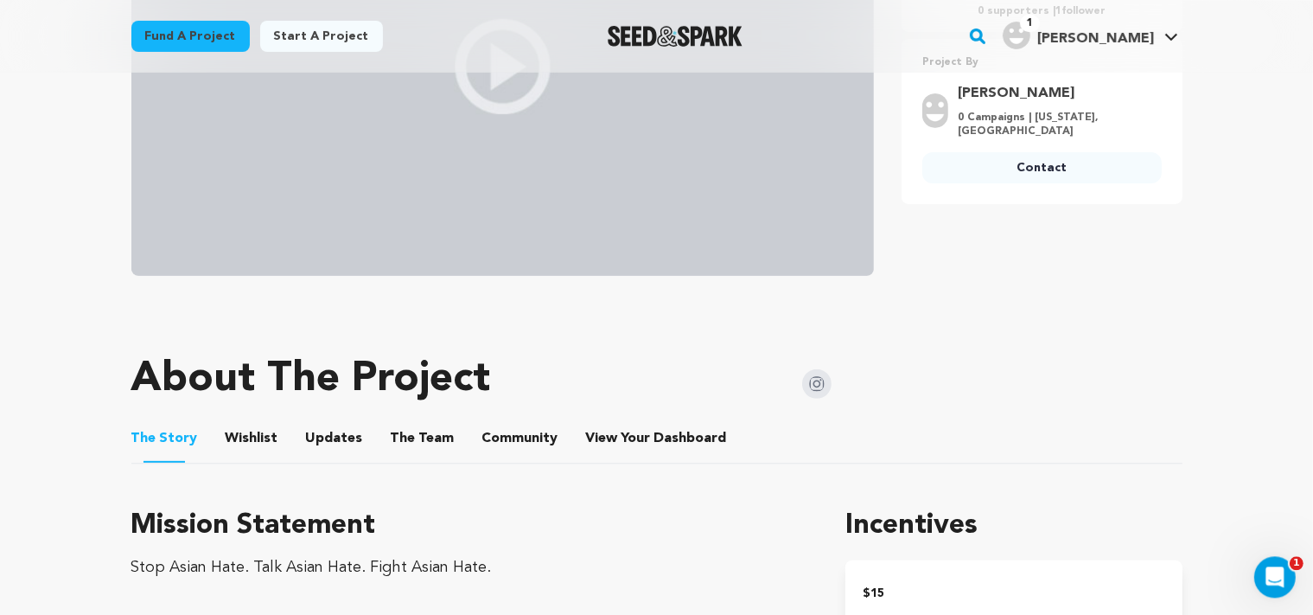 The height and width of the screenshot is (615, 1313). Describe the element at coordinates (190, 36) in the screenshot. I see `a: Fund a project` at that location.